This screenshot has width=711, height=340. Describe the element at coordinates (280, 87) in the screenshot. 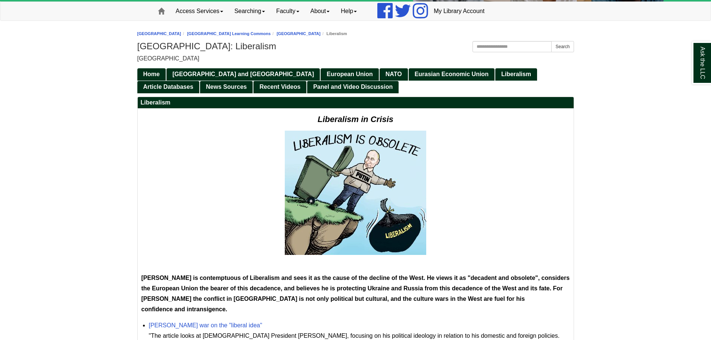

I see `span: Recent Videos` at that location.